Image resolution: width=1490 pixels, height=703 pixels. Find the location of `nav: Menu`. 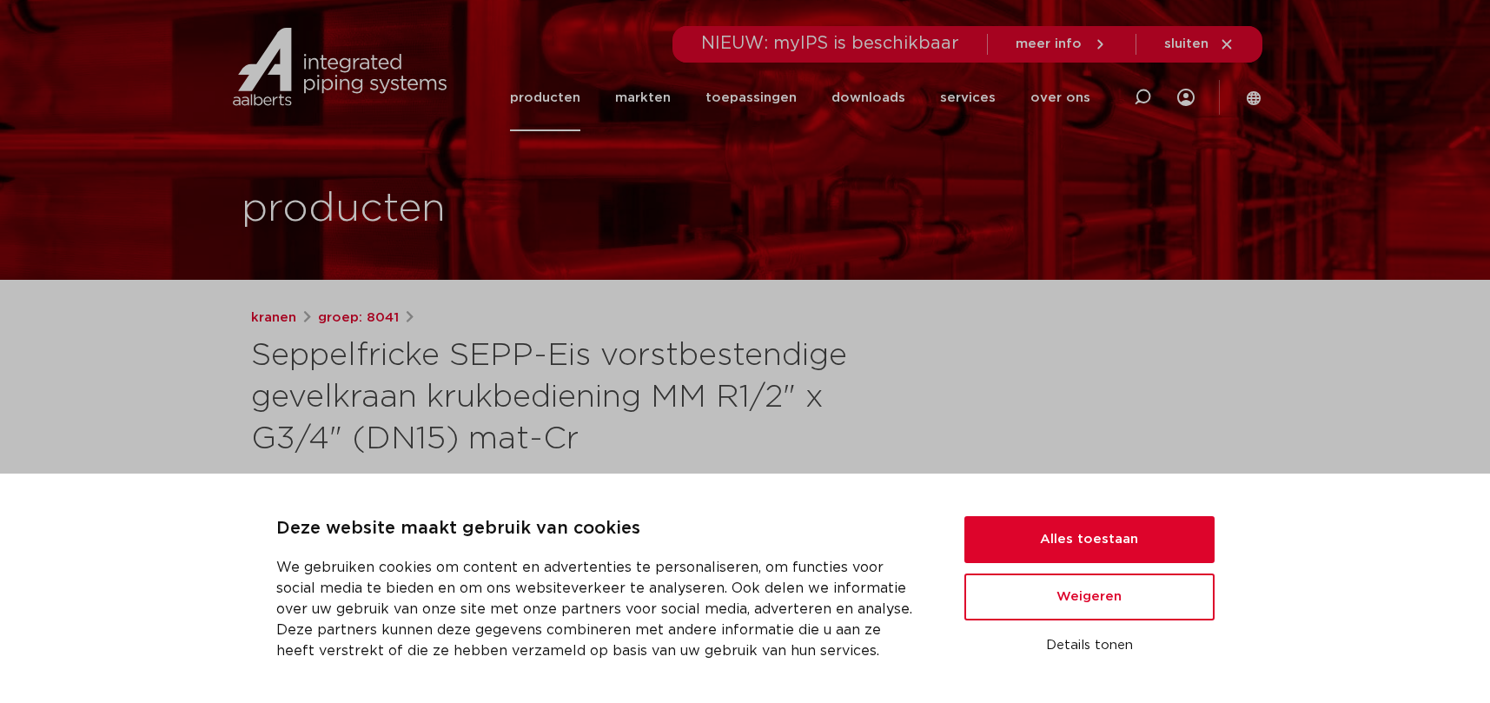

nav: Menu is located at coordinates (800, 97).